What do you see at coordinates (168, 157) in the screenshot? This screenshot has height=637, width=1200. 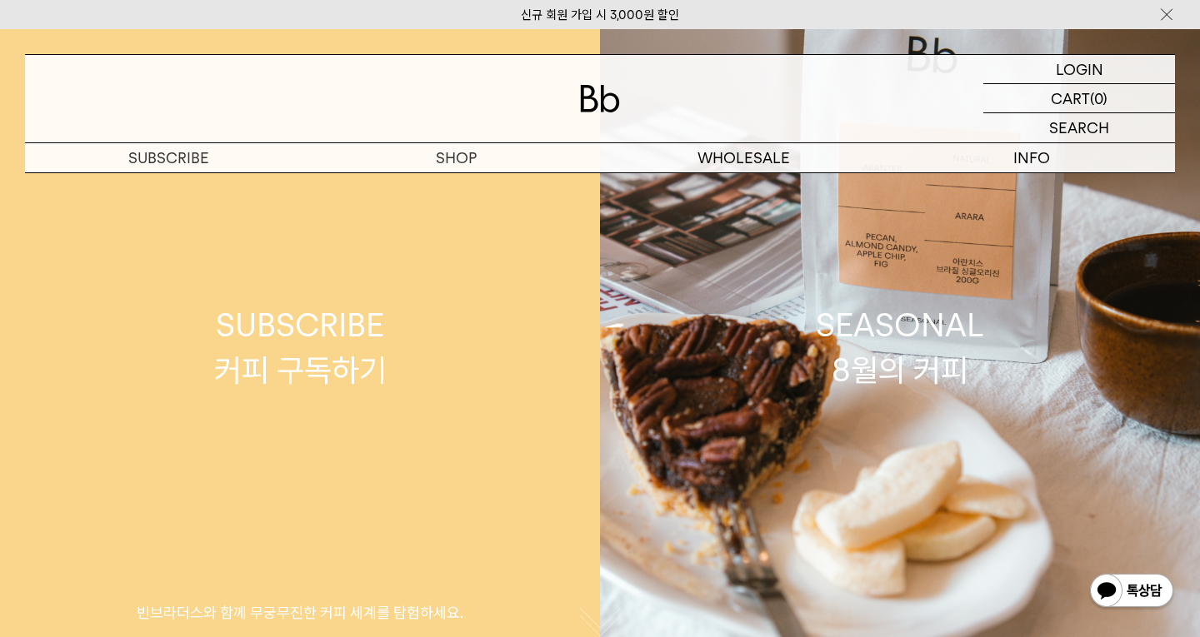 I see `p: SUBSCRIBE` at bounding box center [168, 157].